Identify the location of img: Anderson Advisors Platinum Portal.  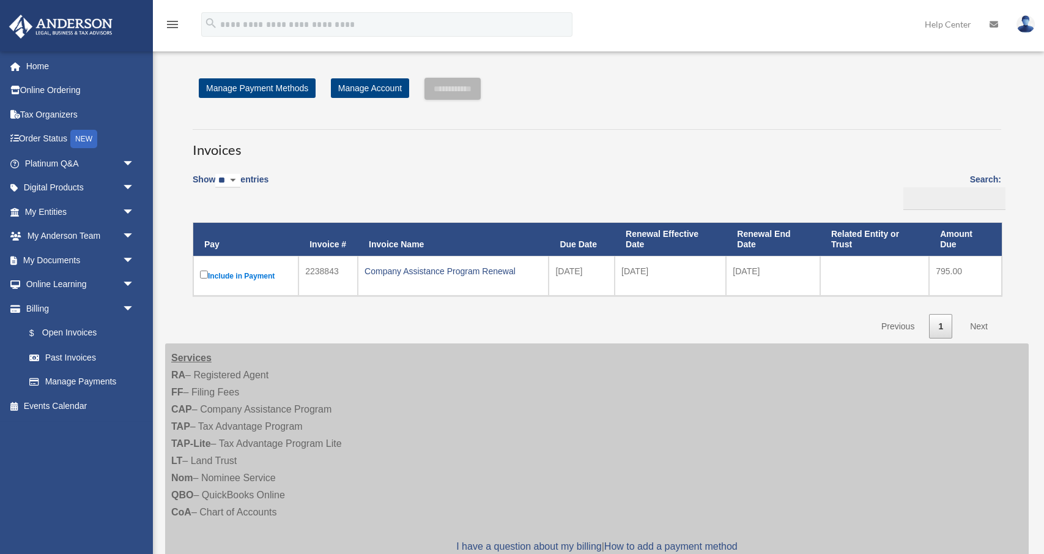
(61, 26).